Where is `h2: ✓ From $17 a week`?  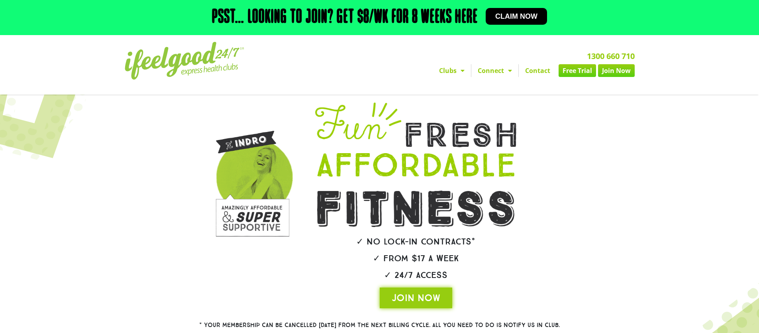
h2: ✓ From $17 a week is located at coordinates (416, 258).